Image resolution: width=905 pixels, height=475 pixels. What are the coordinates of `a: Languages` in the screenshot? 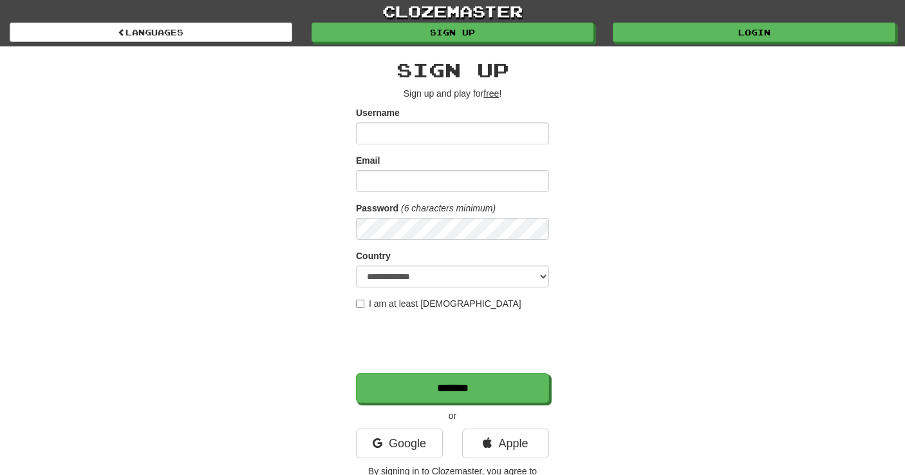 It's located at (151, 32).